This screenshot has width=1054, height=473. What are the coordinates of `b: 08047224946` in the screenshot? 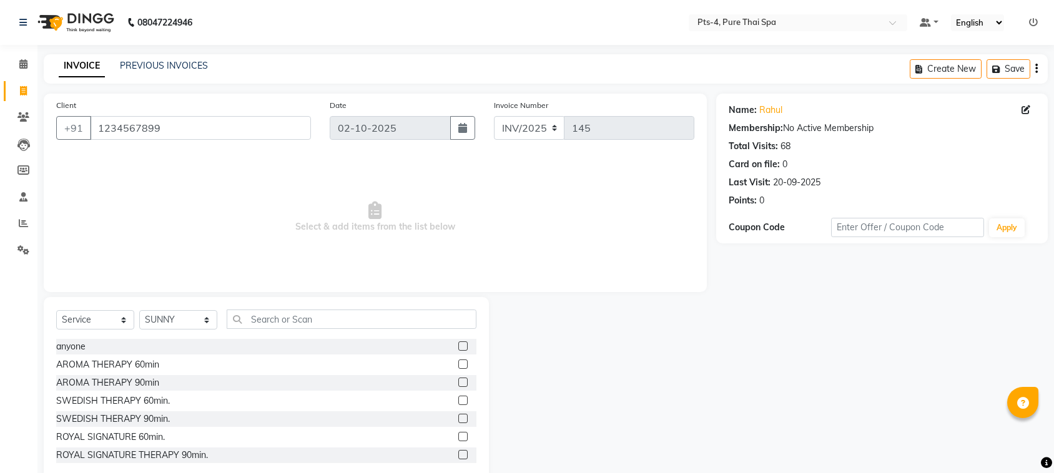 It's located at (165, 22).